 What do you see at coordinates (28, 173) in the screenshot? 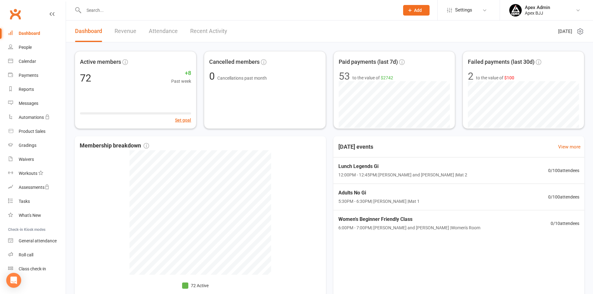
I see `div: Workouts` at bounding box center [28, 173].